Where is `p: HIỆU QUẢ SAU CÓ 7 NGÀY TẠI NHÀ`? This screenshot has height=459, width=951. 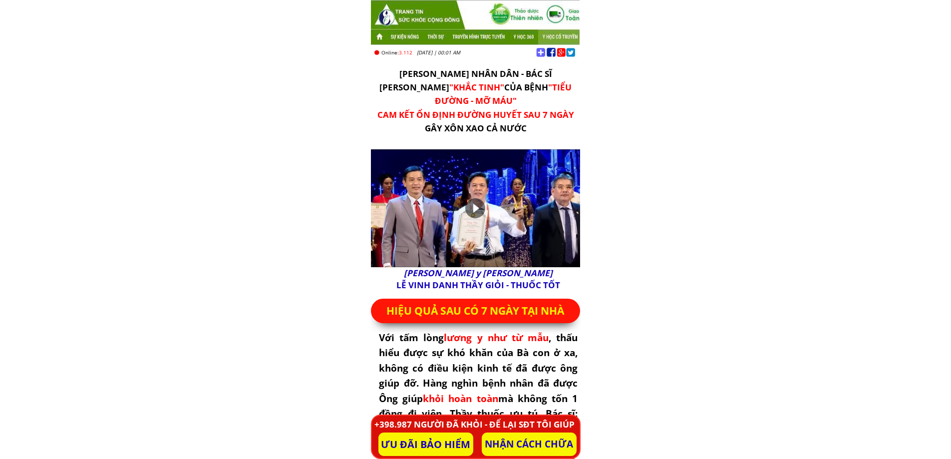
p: HIỆU QUẢ SAU CÓ 7 NGÀY TẠI NHÀ is located at coordinates (475, 311).